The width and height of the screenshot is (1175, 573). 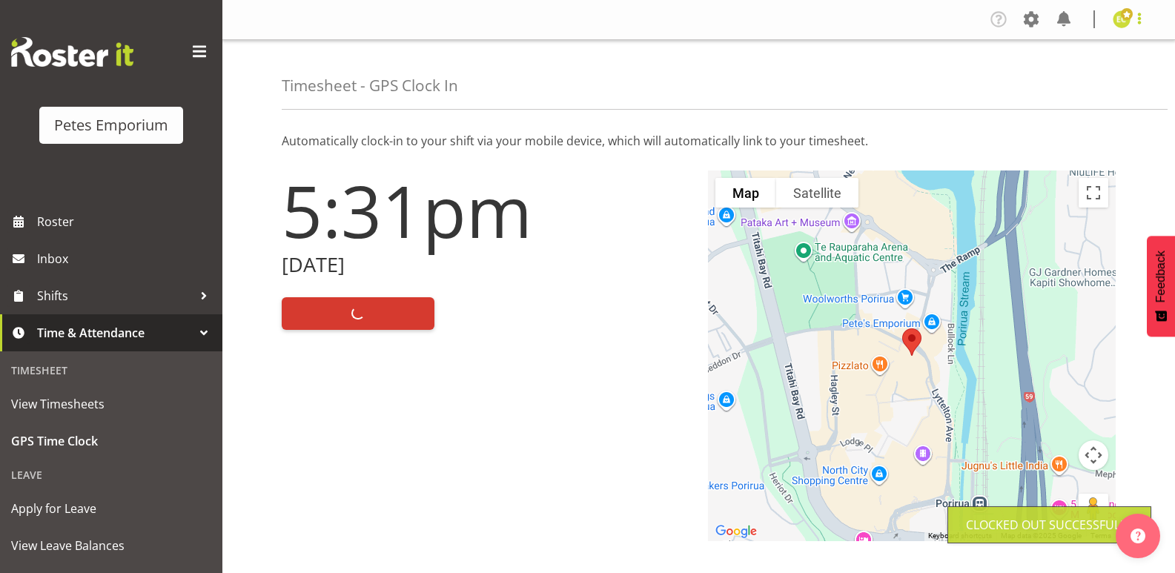 I want to click on div: Leave, so click(x=111, y=474).